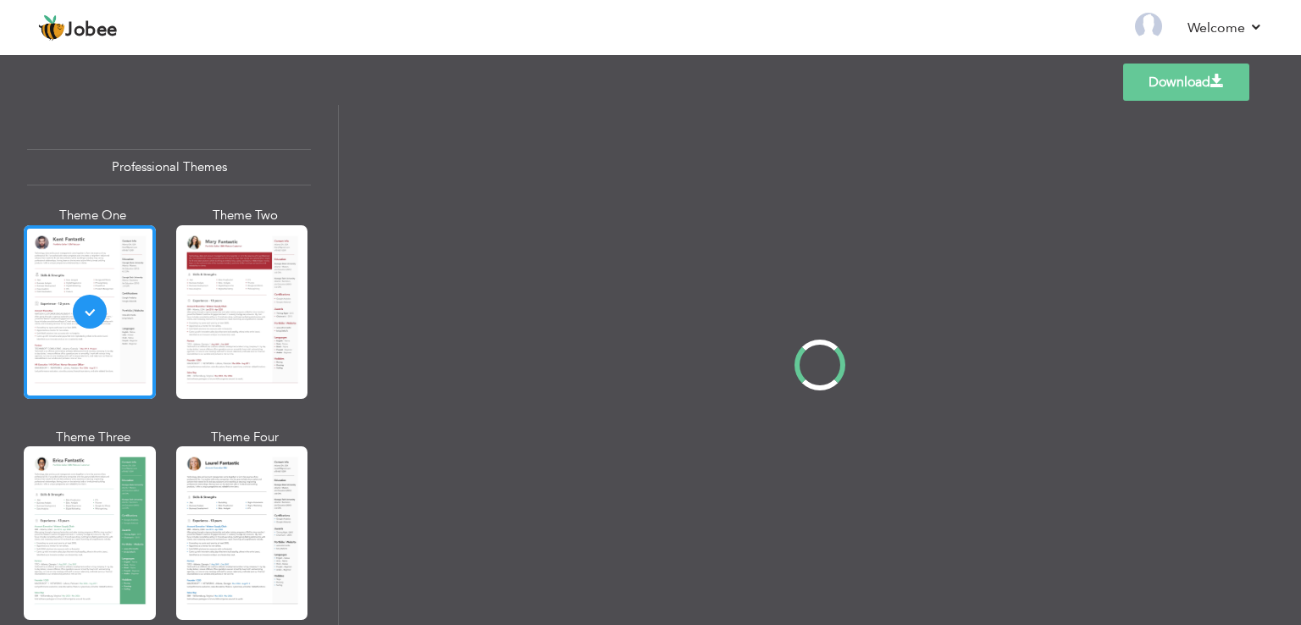 The image size is (1301, 625). Describe the element at coordinates (1225, 28) in the screenshot. I see `a: Welcome` at that location.